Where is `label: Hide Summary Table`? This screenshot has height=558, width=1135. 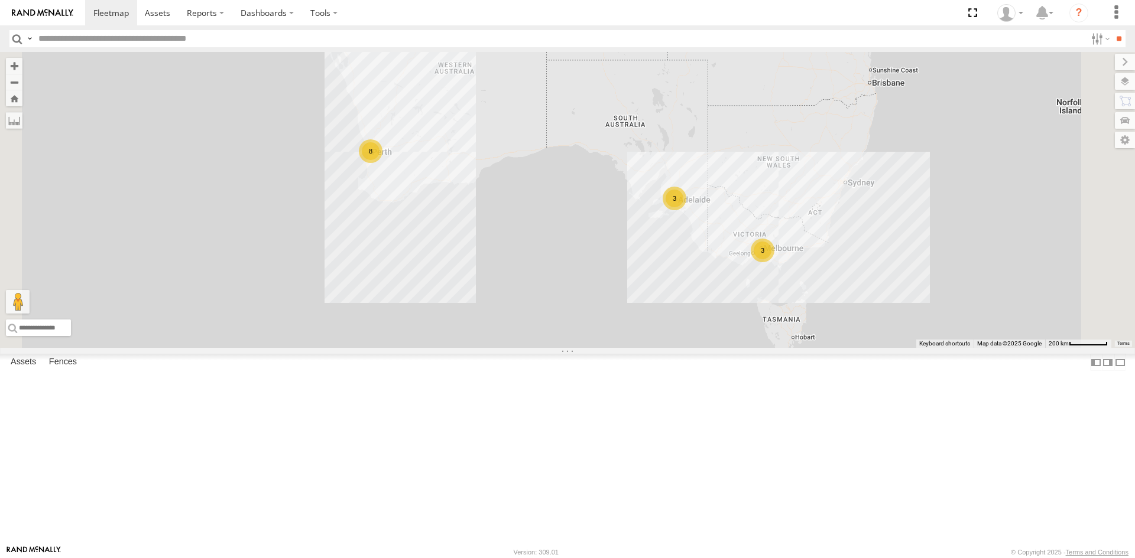 label: Hide Summary Table is located at coordinates (1120, 362).